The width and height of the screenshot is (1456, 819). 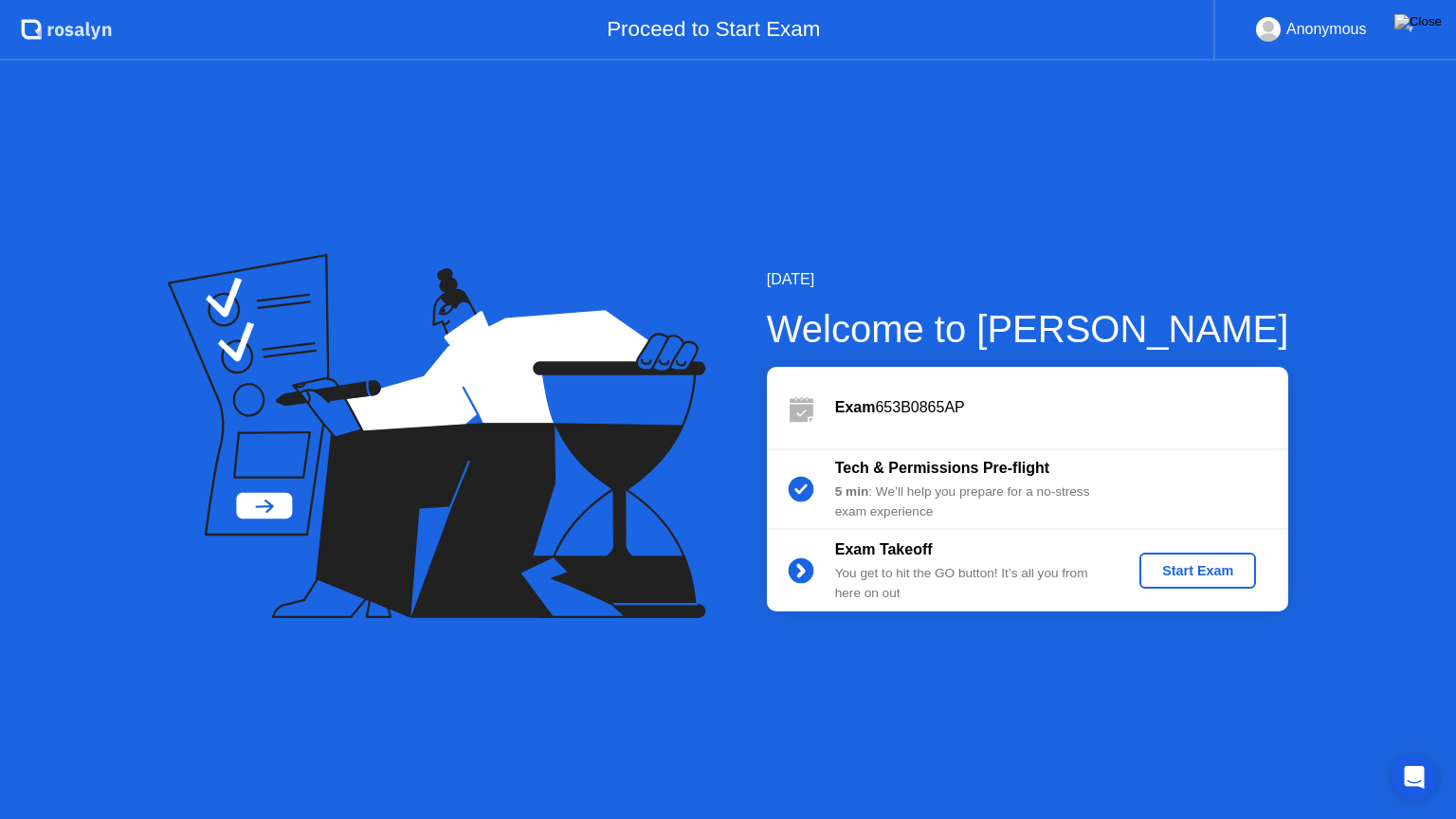 I want to click on div: You get to hit the GO button! It’s all you from here on out, so click(x=971, y=583).